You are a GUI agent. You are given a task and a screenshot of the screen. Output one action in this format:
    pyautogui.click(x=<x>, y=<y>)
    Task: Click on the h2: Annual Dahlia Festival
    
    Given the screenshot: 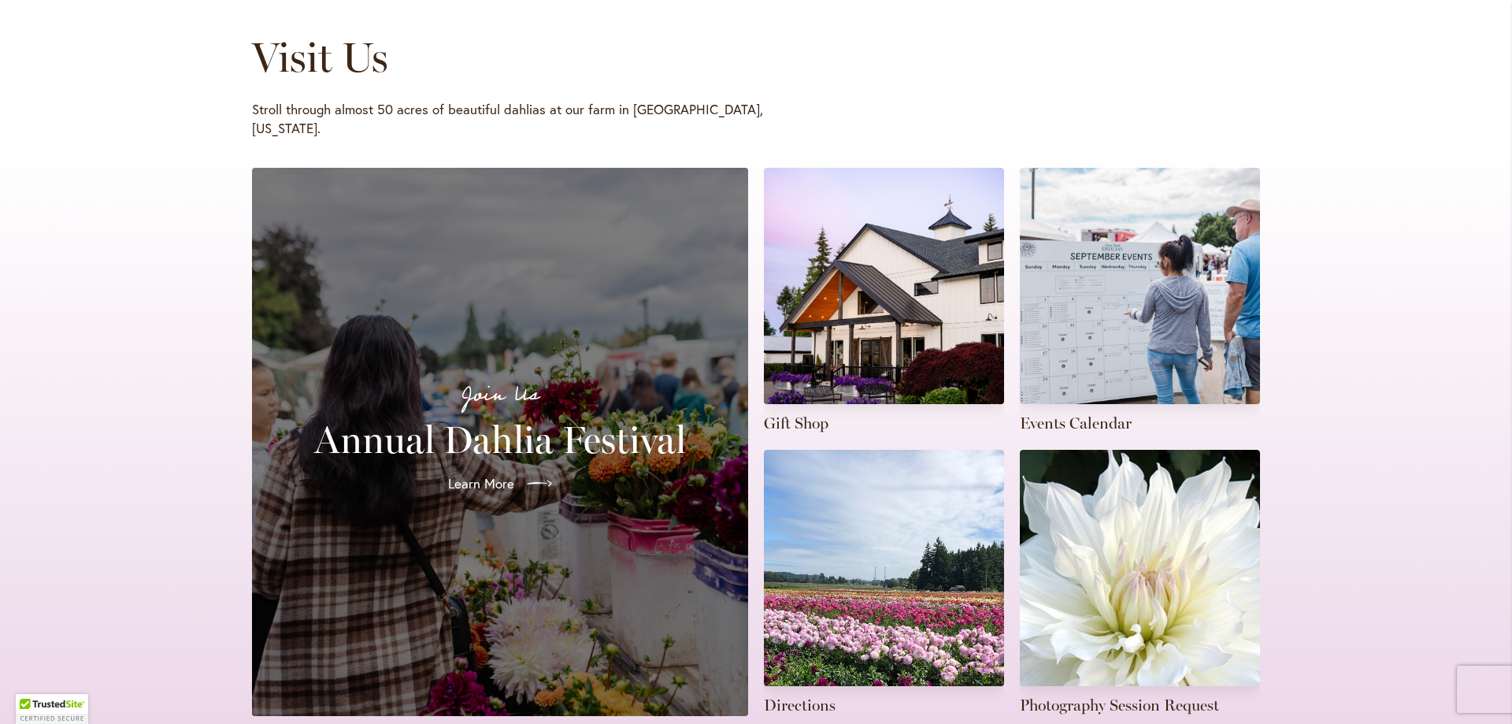 What is the action you would take?
    pyautogui.click(x=500, y=439)
    